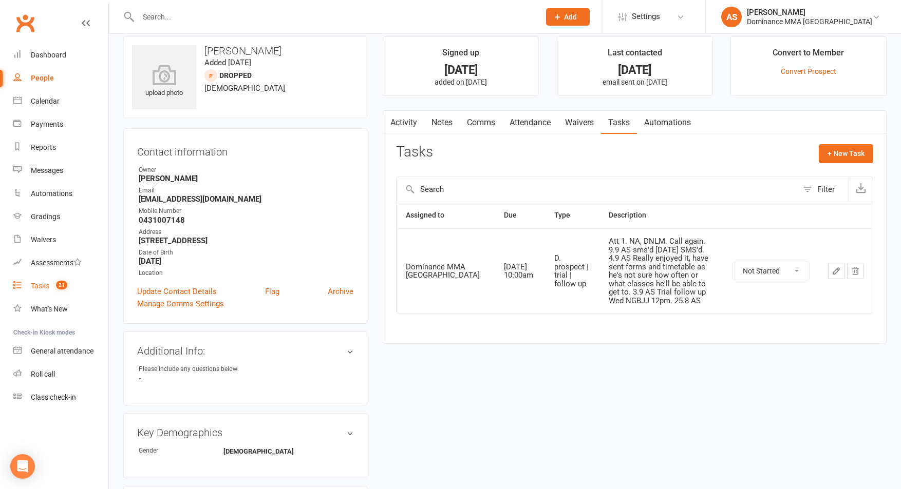 The width and height of the screenshot is (901, 489). I want to click on div: Email, so click(246, 191).